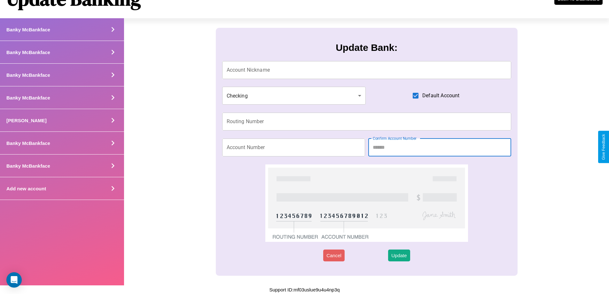 The height and width of the screenshot is (294, 609). Describe the element at coordinates (367, 203) in the screenshot. I see `img: check` at that location.